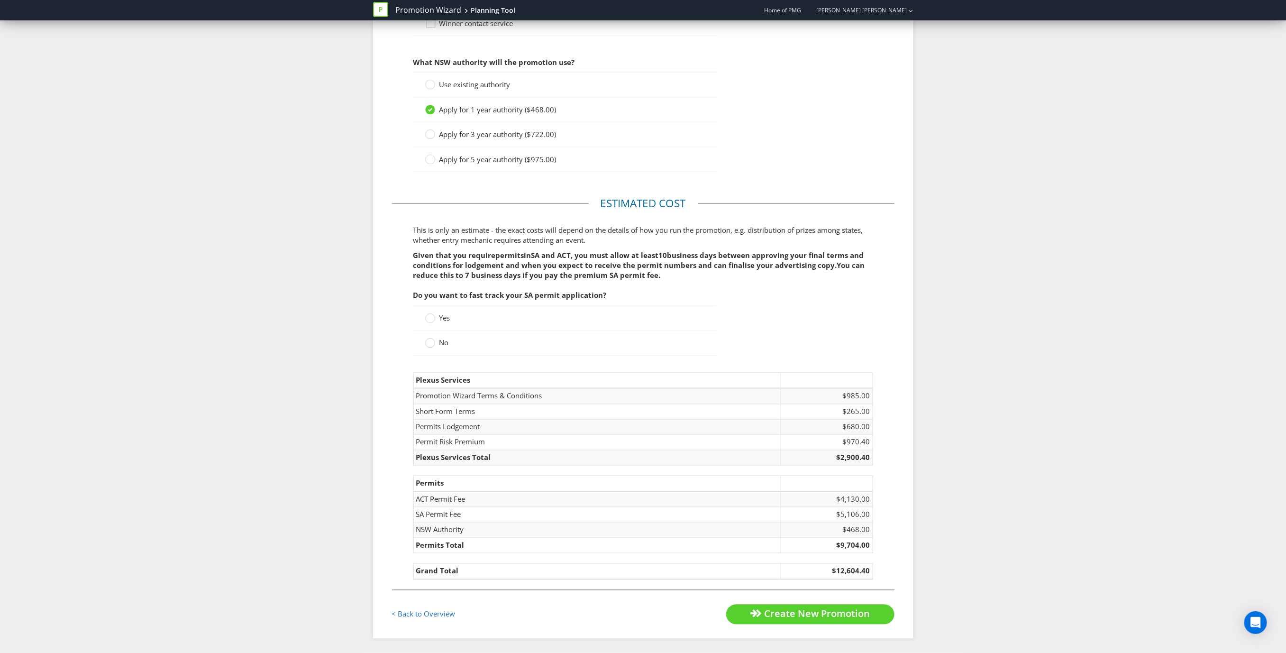 Image resolution: width=1286 pixels, height=653 pixels. Describe the element at coordinates (597, 545) in the screenshot. I see `td: Permits Total` at that location.